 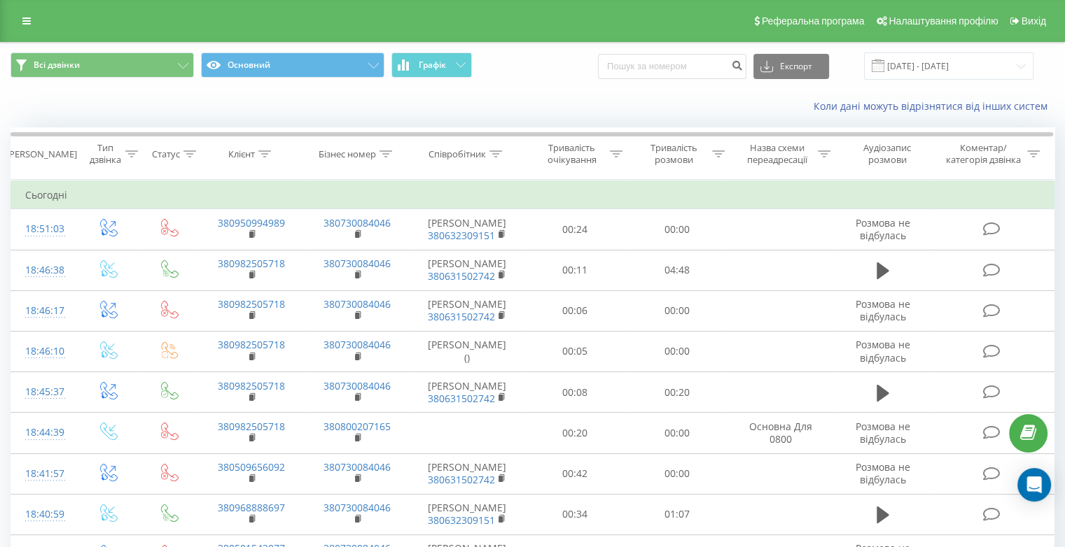 I want to click on td: Основна Для 0800, so click(x=780, y=433).